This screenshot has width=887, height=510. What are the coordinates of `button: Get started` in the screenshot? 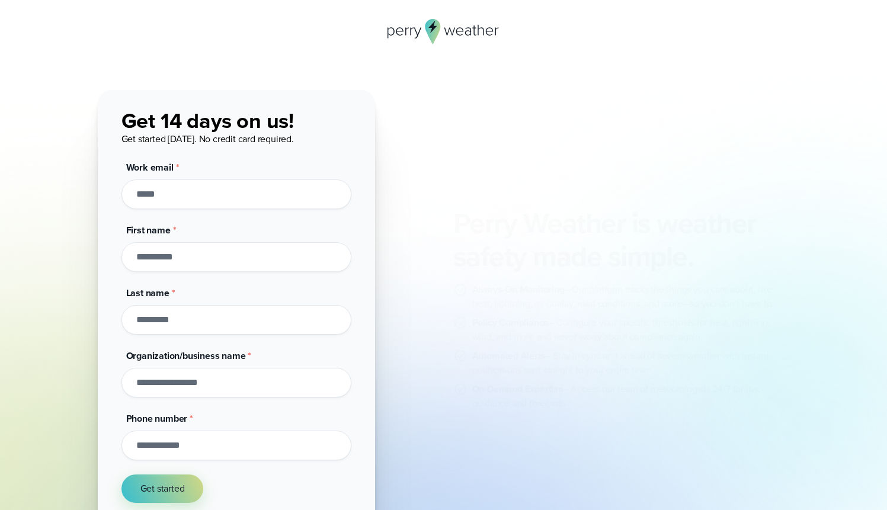 It's located at (162, 489).